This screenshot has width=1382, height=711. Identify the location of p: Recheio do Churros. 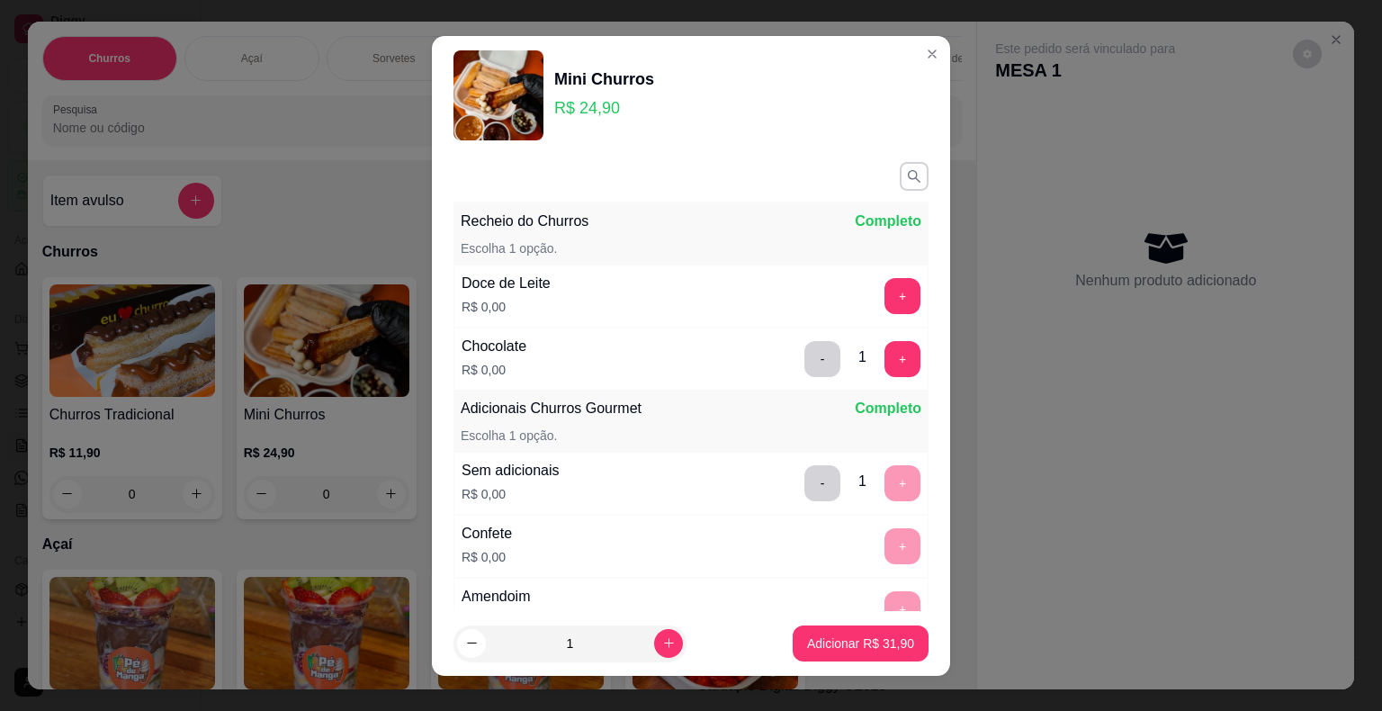
(525, 221).